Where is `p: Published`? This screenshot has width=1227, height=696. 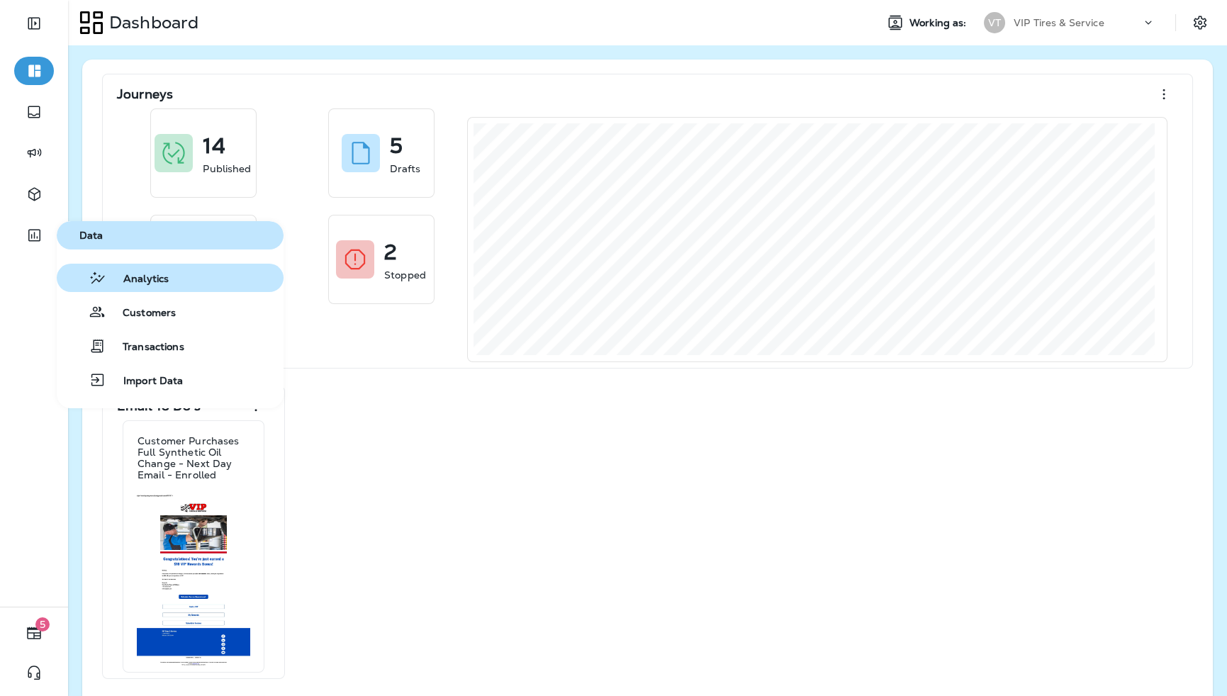
p: Published is located at coordinates (227, 169).